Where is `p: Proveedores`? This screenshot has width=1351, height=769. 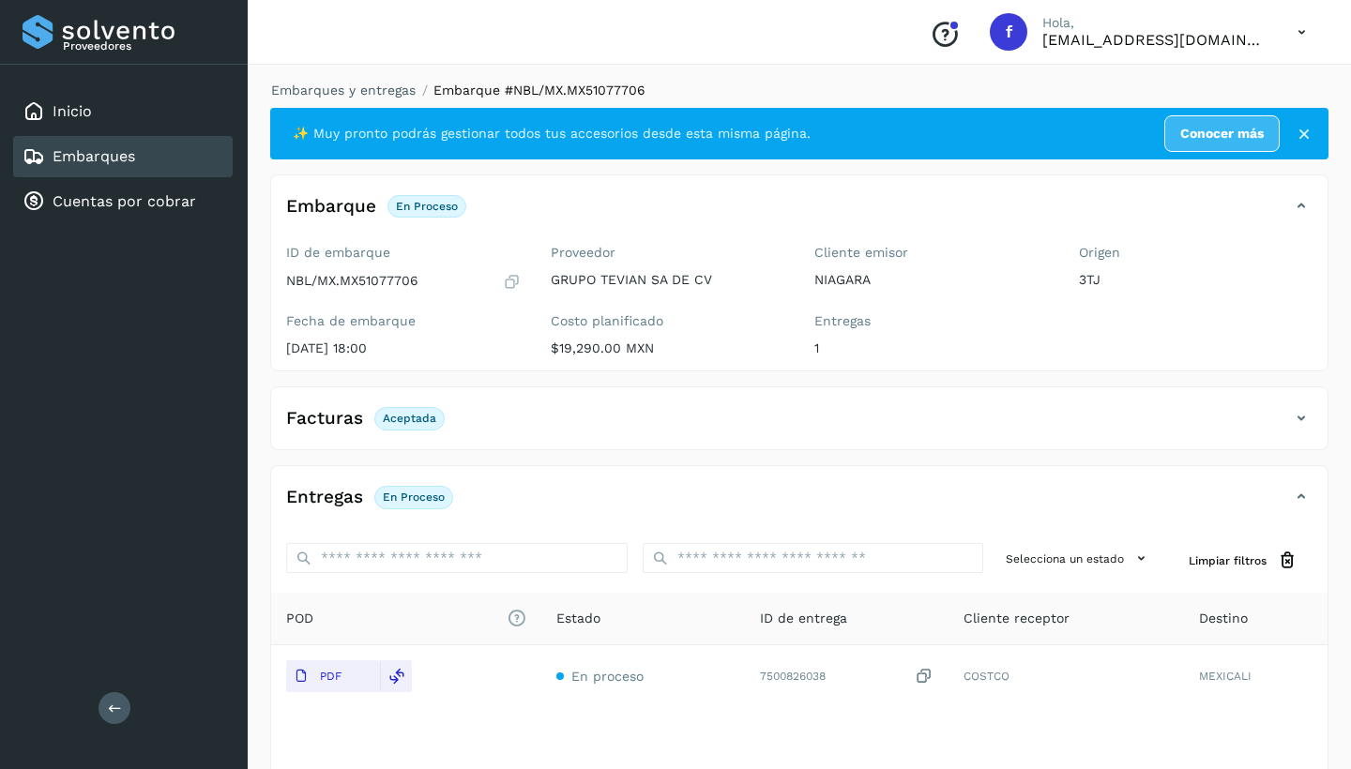
p: Proveedores is located at coordinates (144, 46).